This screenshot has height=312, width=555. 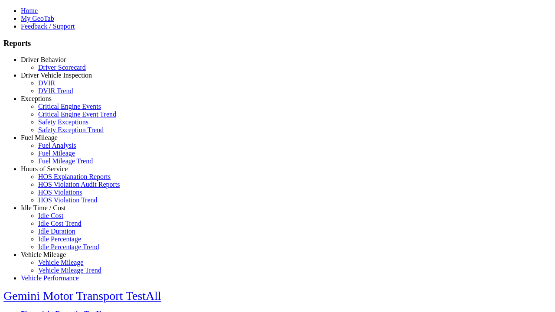 I want to click on a: Idle Time / Cost, so click(x=43, y=208).